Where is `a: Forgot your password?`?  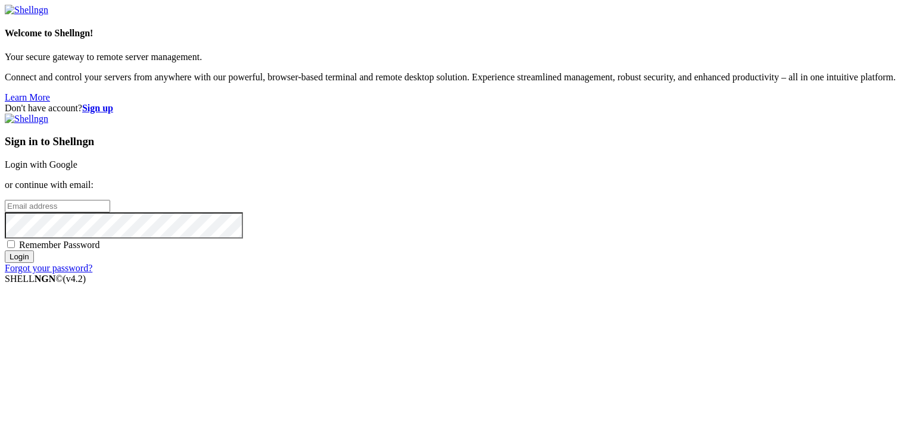 a: Forgot your password? is located at coordinates (48, 268).